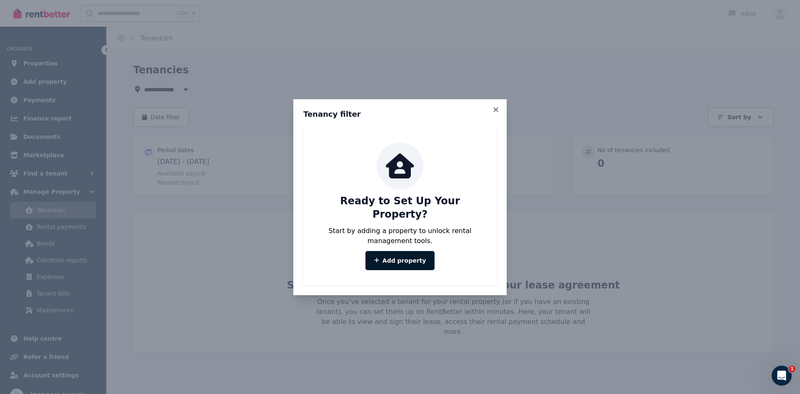 This screenshot has height=394, width=800. What do you see at coordinates (400, 208) in the screenshot?
I see `p: Ready to Set Up Your Property?` at bounding box center [400, 208].